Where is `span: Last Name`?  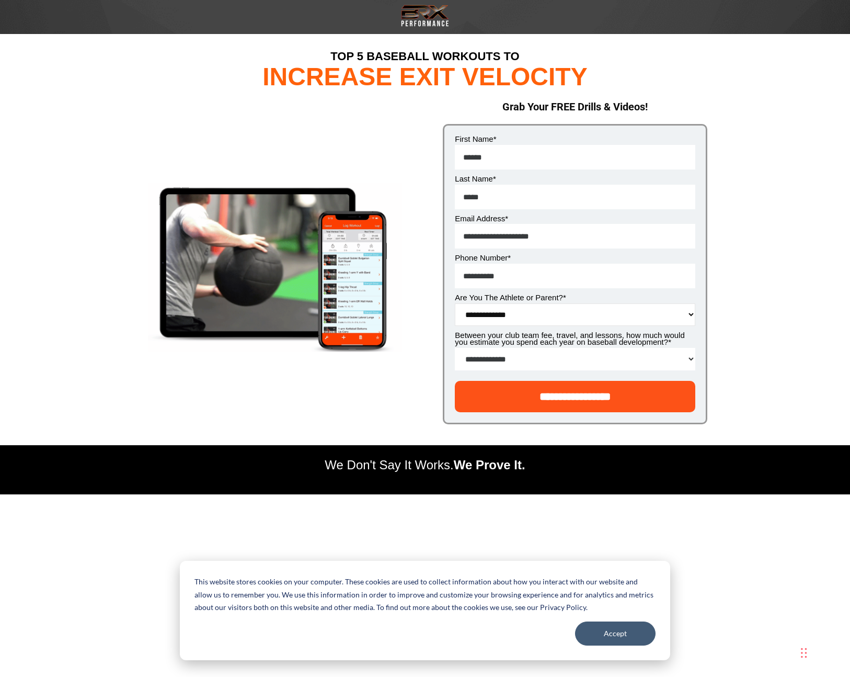 span: Last Name is located at coordinates (474, 178).